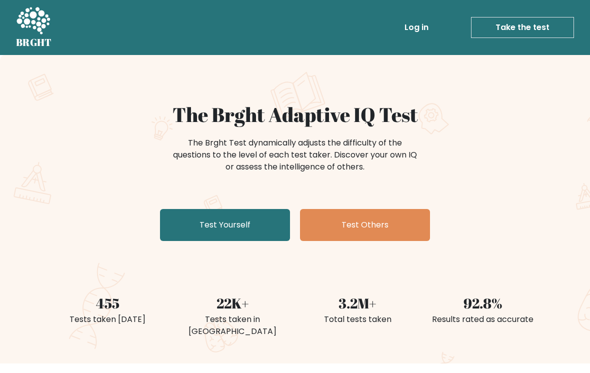  I want to click on a: Take the test, so click(522, 27).